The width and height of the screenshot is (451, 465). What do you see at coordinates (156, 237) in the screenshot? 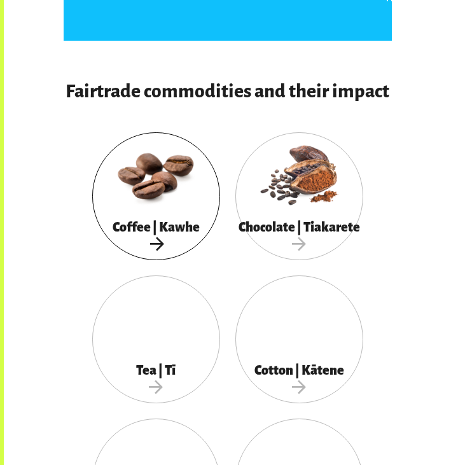
I see `span: Coffee | Kawhe` at bounding box center [156, 237].